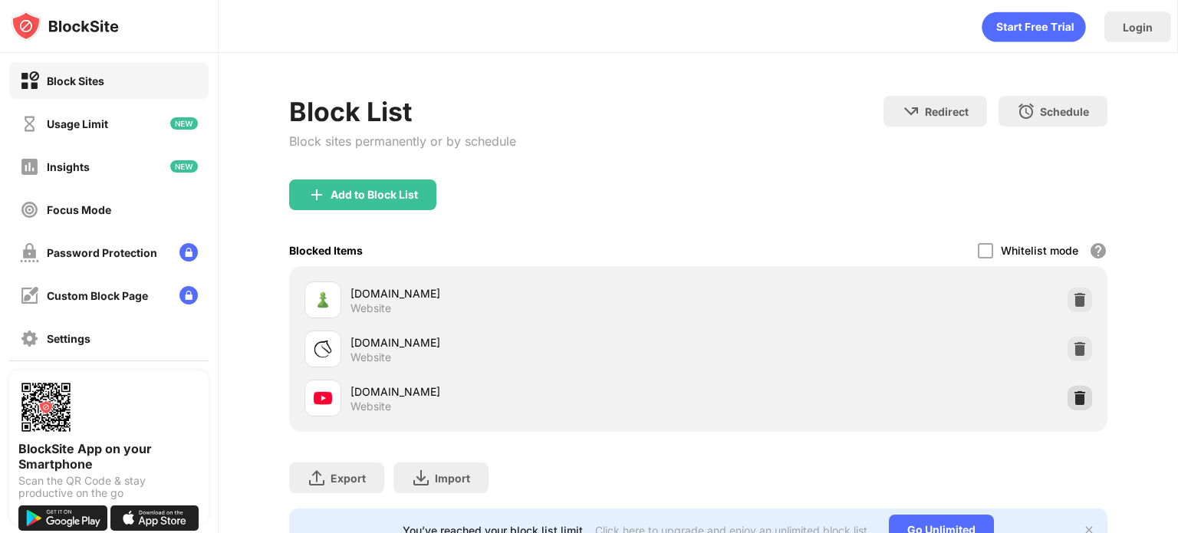 Image resolution: width=1178 pixels, height=533 pixels. What do you see at coordinates (1039, 250) in the screenshot?
I see `div: Whitelist mode` at bounding box center [1039, 250].